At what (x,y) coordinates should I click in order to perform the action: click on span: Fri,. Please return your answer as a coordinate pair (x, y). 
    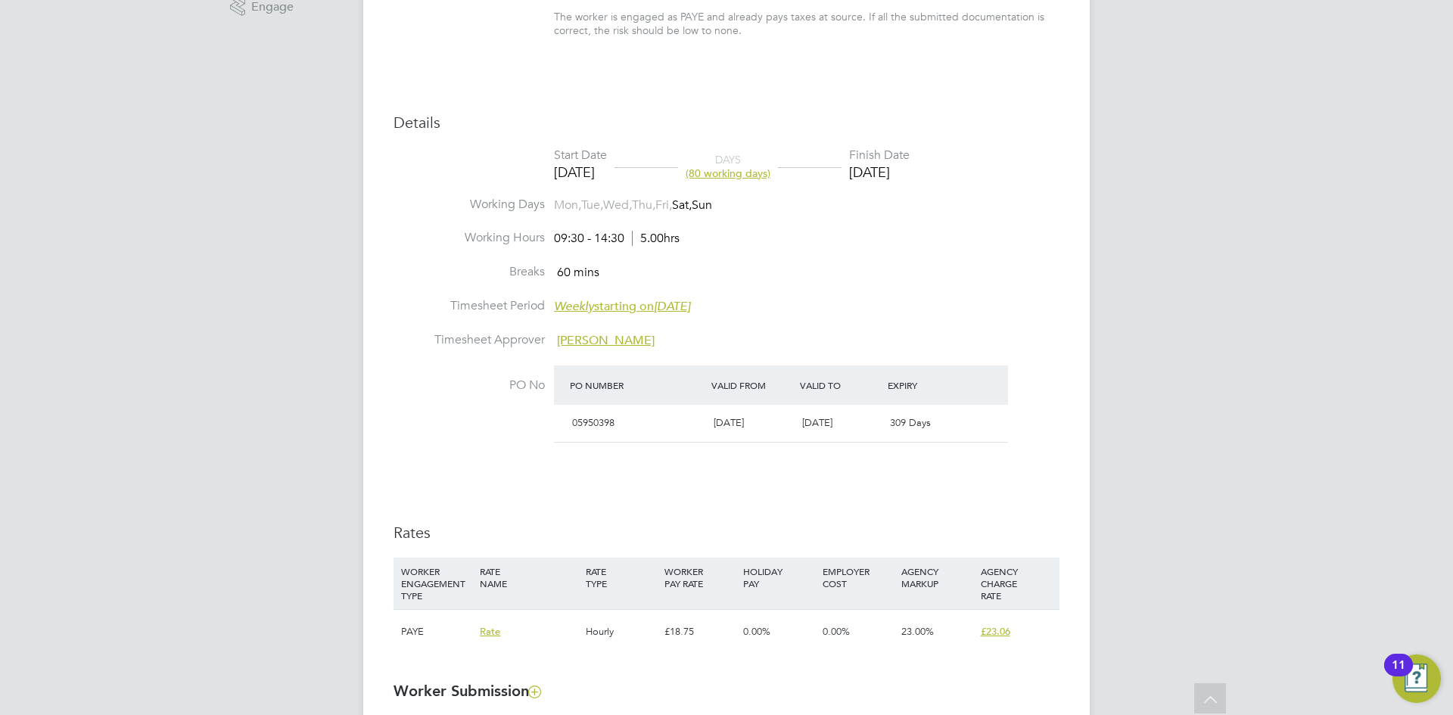
    Looking at the image, I should click on (664, 205).